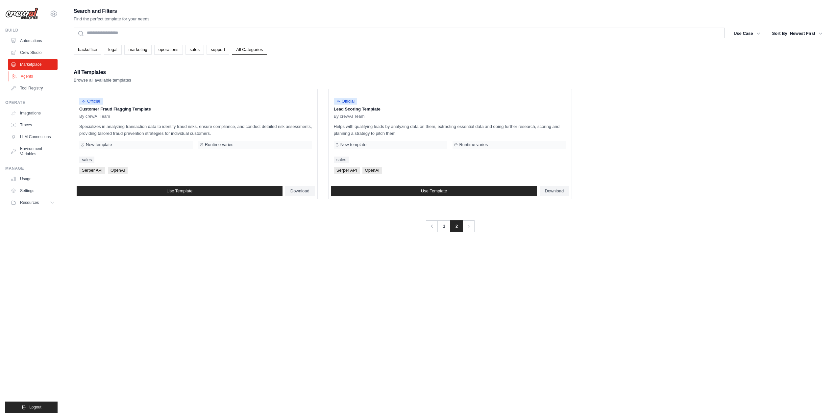 This screenshot has height=418, width=837. Describe the element at coordinates (168, 50) in the screenshot. I see `a: operations` at that location.